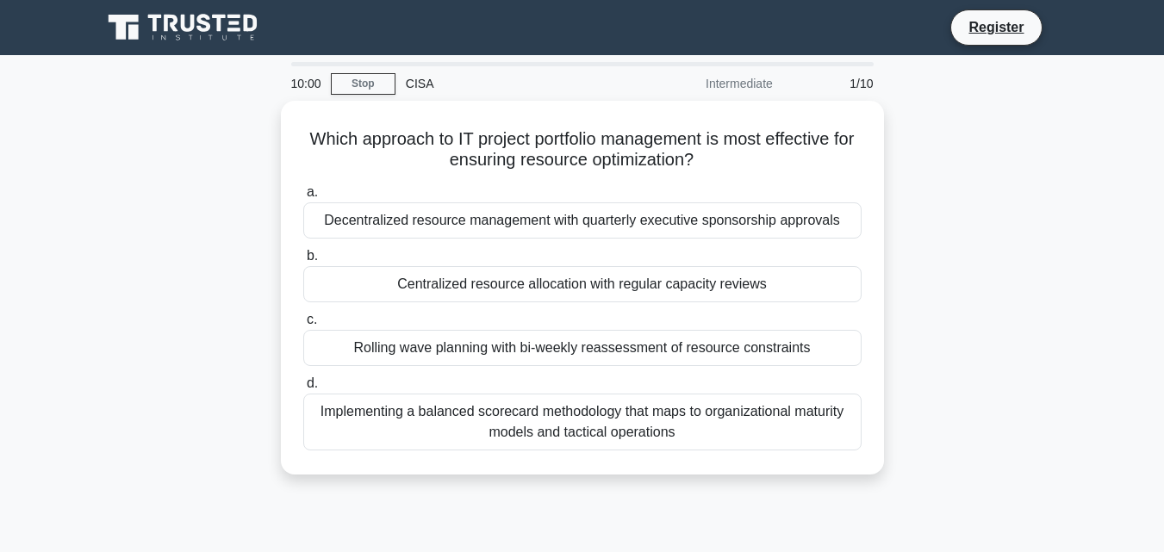  Describe the element at coordinates (996, 27) in the screenshot. I see `a: Register` at that location.